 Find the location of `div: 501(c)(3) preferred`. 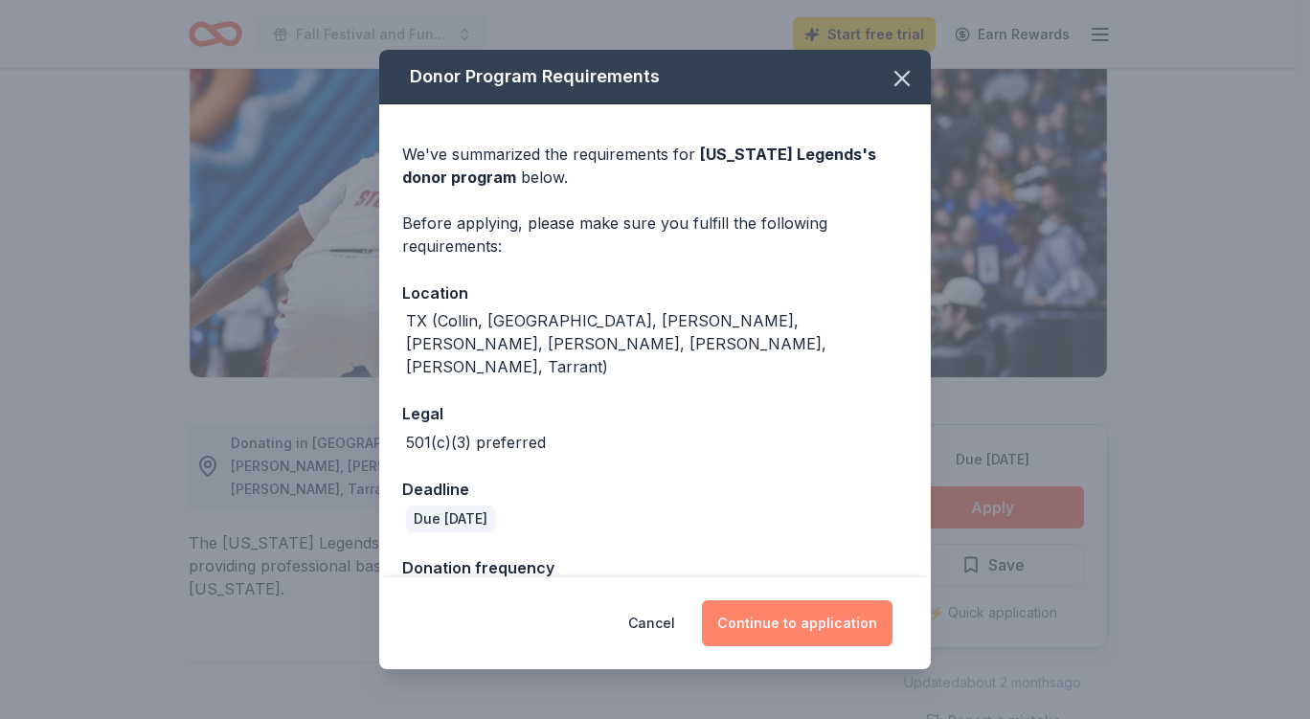

div: 501(c)(3) preferred is located at coordinates (476, 442).